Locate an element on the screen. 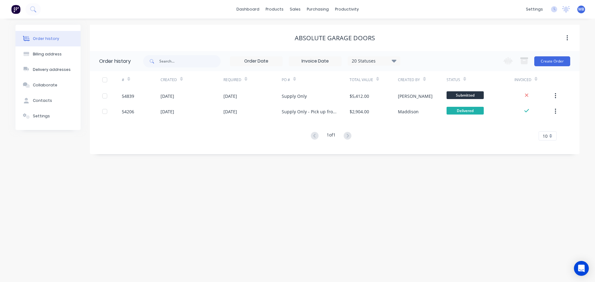 The width and height of the screenshot is (595, 282). input: Search... is located at coordinates (190, 61).